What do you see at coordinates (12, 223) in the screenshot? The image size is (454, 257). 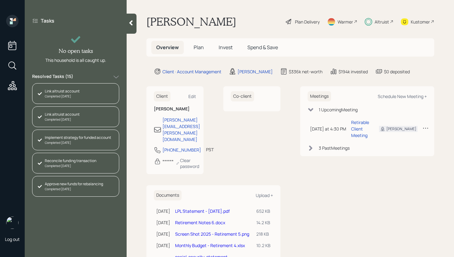 I see `img: retirable_logo.png` at bounding box center [12, 223].